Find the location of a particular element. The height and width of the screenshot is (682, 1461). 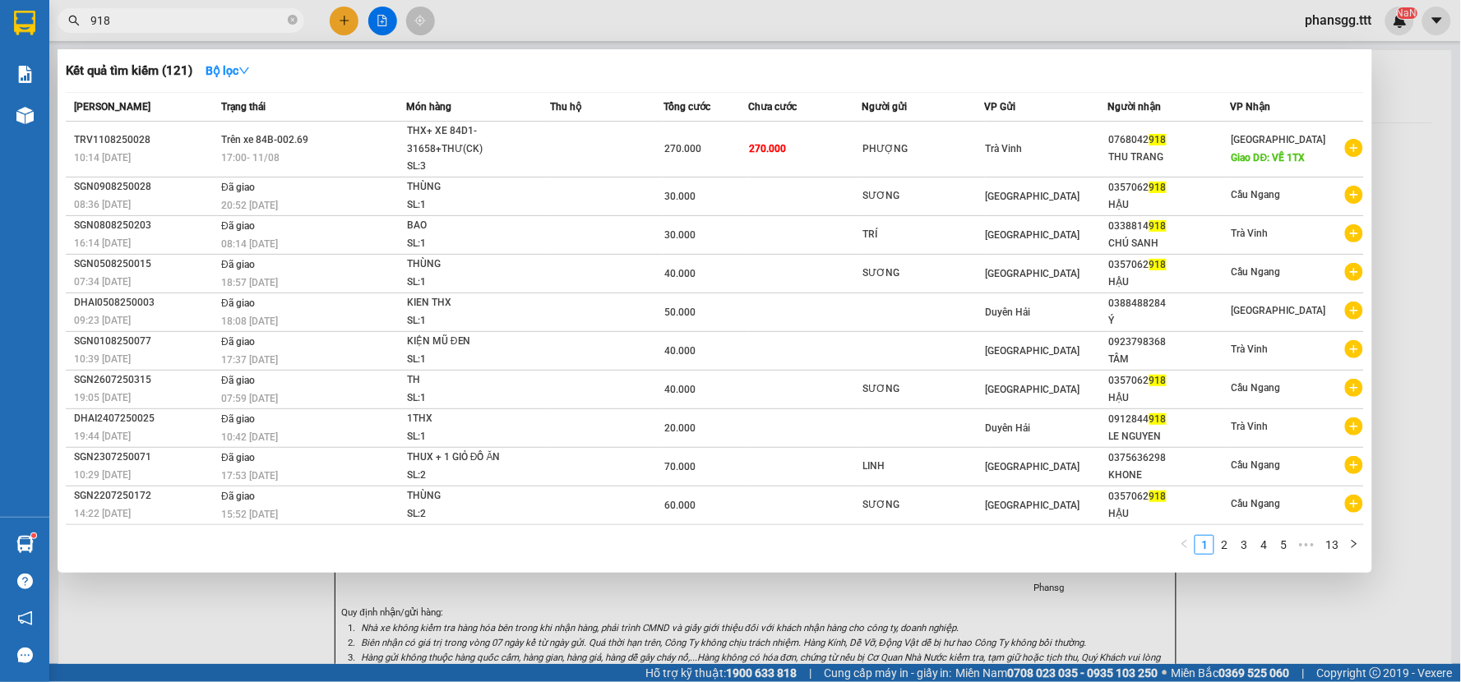

li: Previous Page is located at coordinates (1184, 545).